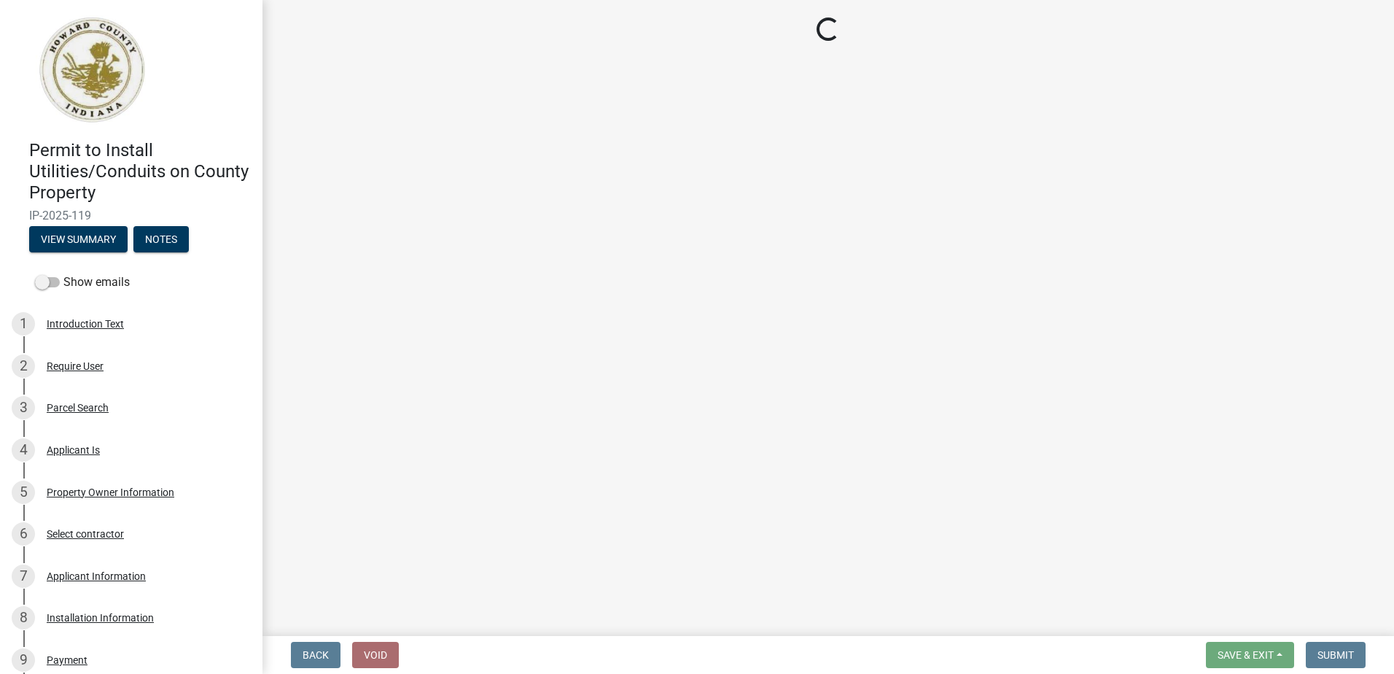 This screenshot has width=1394, height=674. I want to click on button: Submit, so click(1336, 655).